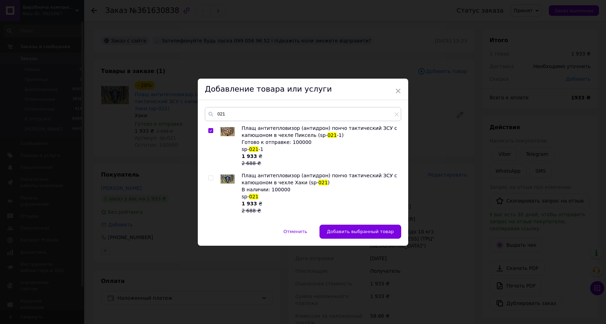  Describe the element at coordinates (228, 179) in the screenshot. I see `img: Плащ антитепловизор (антидрон) пончо тактический ЗСУ с капюшоном в чехле Хаки (sp-021)` at that location.